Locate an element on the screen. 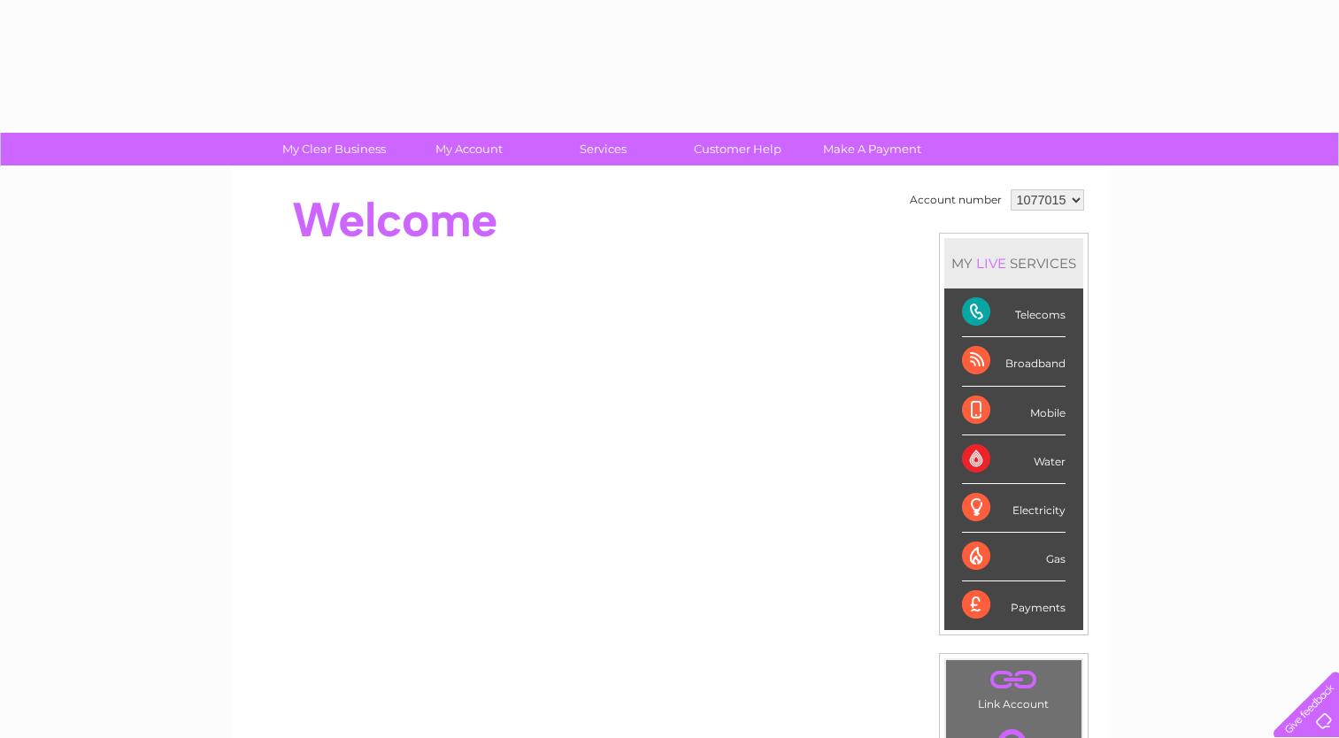 The height and width of the screenshot is (738, 1339). div: Electricity is located at coordinates (1014, 508).